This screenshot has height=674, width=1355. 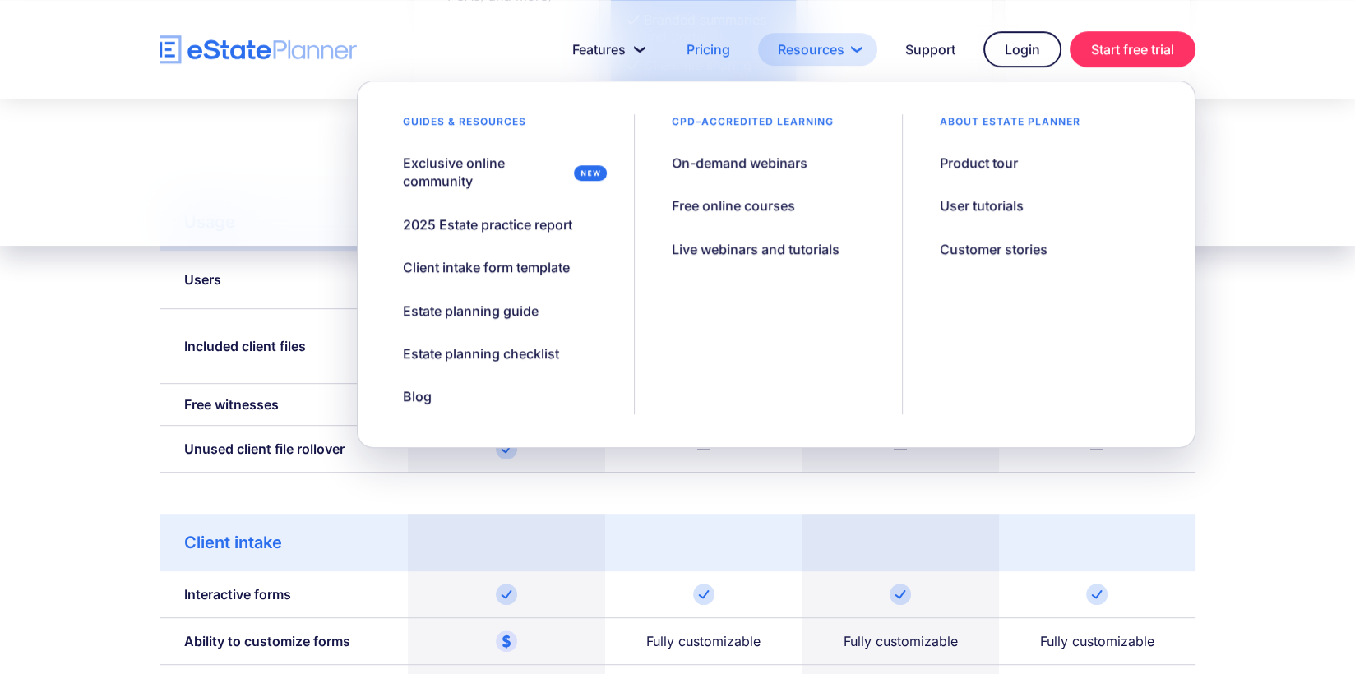 What do you see at coordinates (202, 280) in the screenshot?
I see `div: Users` at bounding box center [202, 280].